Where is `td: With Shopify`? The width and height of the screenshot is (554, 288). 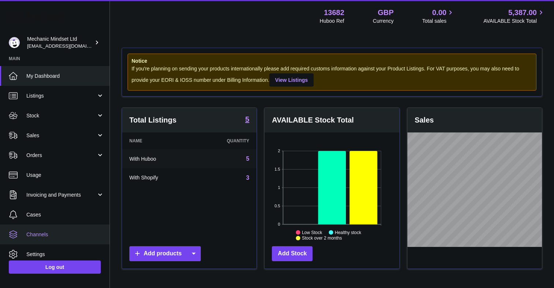
td: With Shopify is located at coordinates (158, 178).